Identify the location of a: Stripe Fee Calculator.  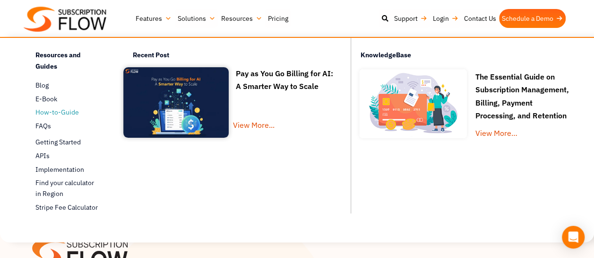
(68, 208).